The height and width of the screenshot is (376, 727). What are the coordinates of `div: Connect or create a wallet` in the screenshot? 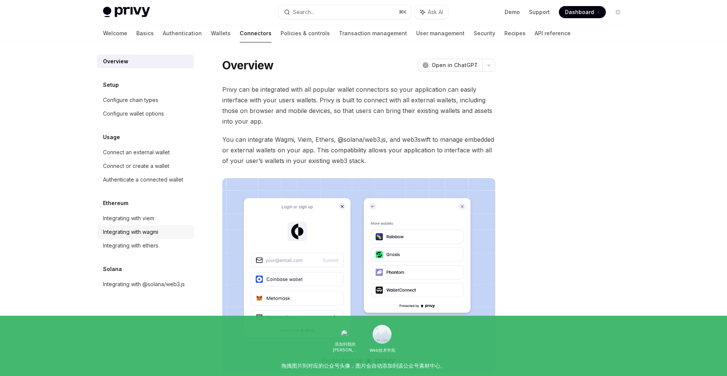 It's located at (136, 166).